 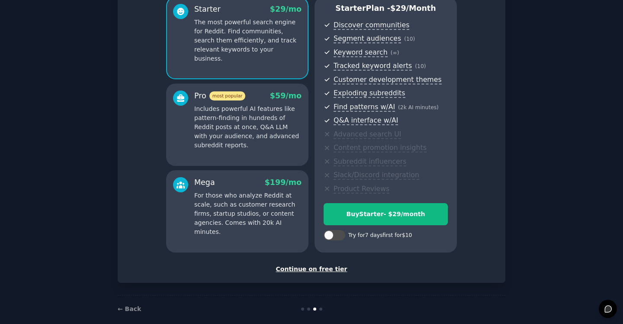 I want to click on a: ← Back, so click(x=129, y=309).